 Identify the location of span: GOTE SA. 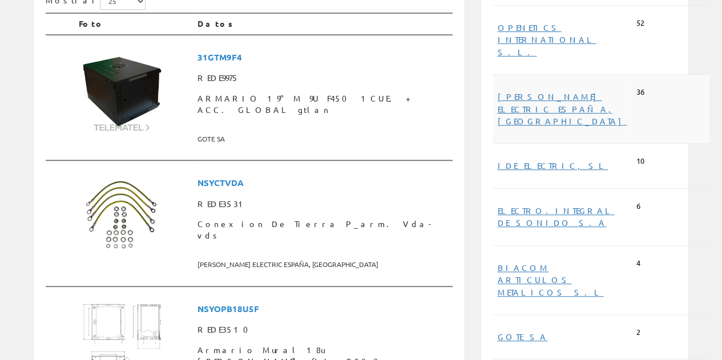
(322, 139).